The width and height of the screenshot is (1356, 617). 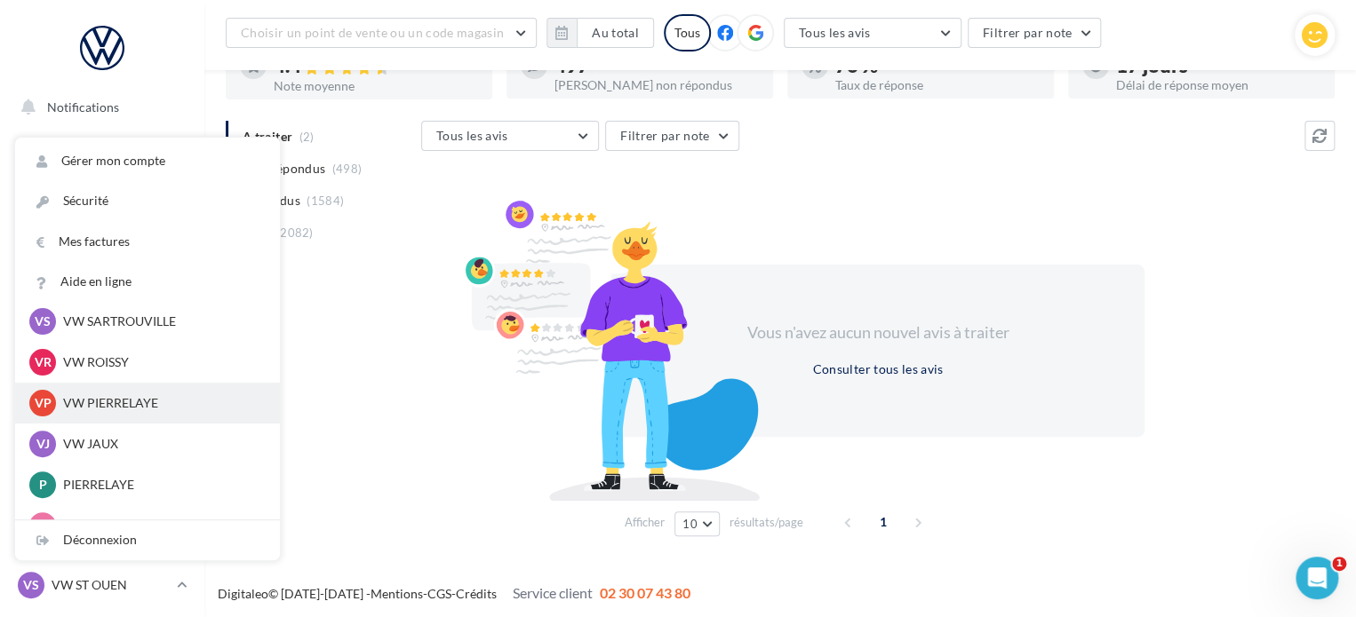 What do you see at coordinates (147, 161) in the screenshot?
I see `a: Gérer mon compte` at bounding box center [147, 161].